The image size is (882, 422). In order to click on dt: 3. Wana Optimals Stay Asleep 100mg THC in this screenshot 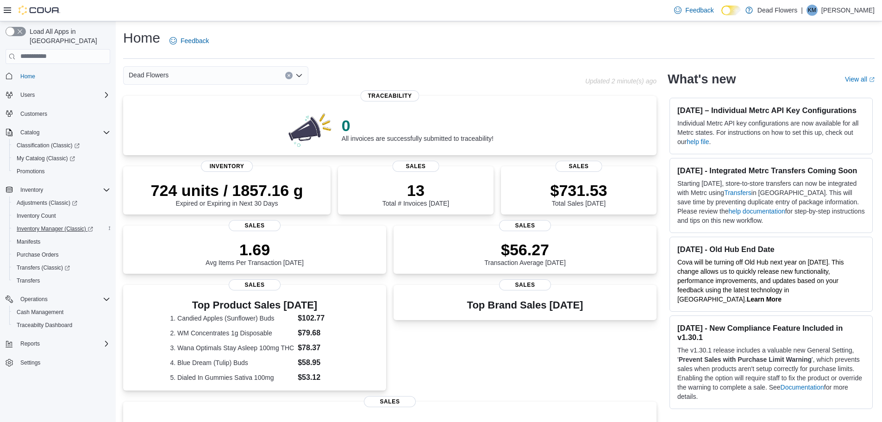, I will do `click(233, 348)`.